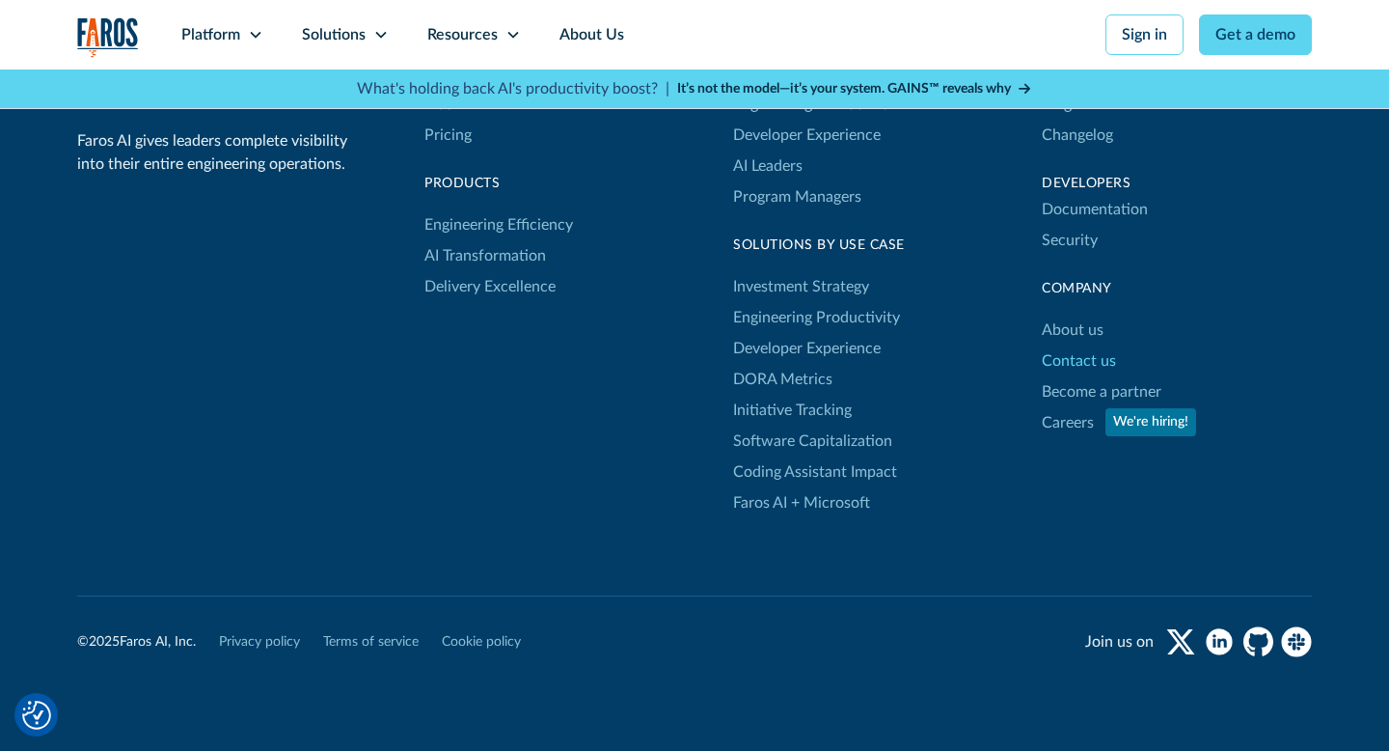 The image size is (1389, 751). What do you see at coordinates (1177, 288) in the screenshot?
I see `div: Company` at bounding box center [1177, 288].